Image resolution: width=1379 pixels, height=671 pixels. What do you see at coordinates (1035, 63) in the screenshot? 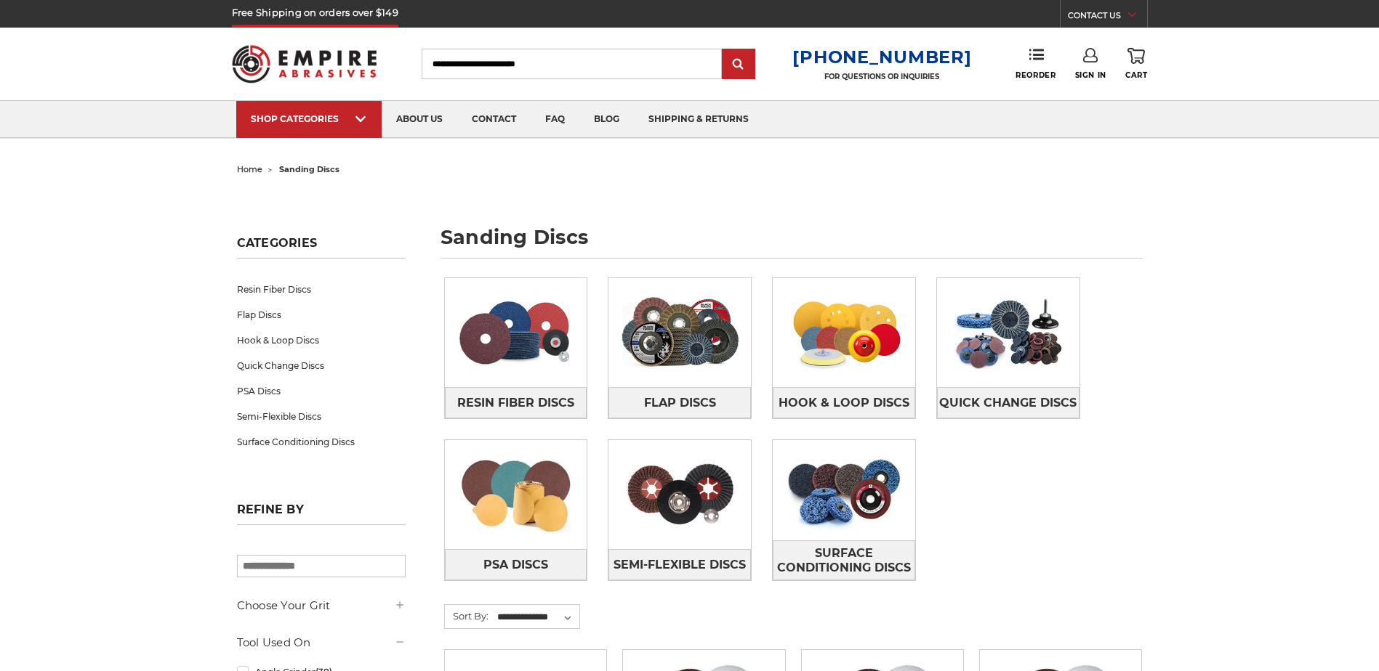
I see `a: Reorder` at bounding box center [1035, 63].